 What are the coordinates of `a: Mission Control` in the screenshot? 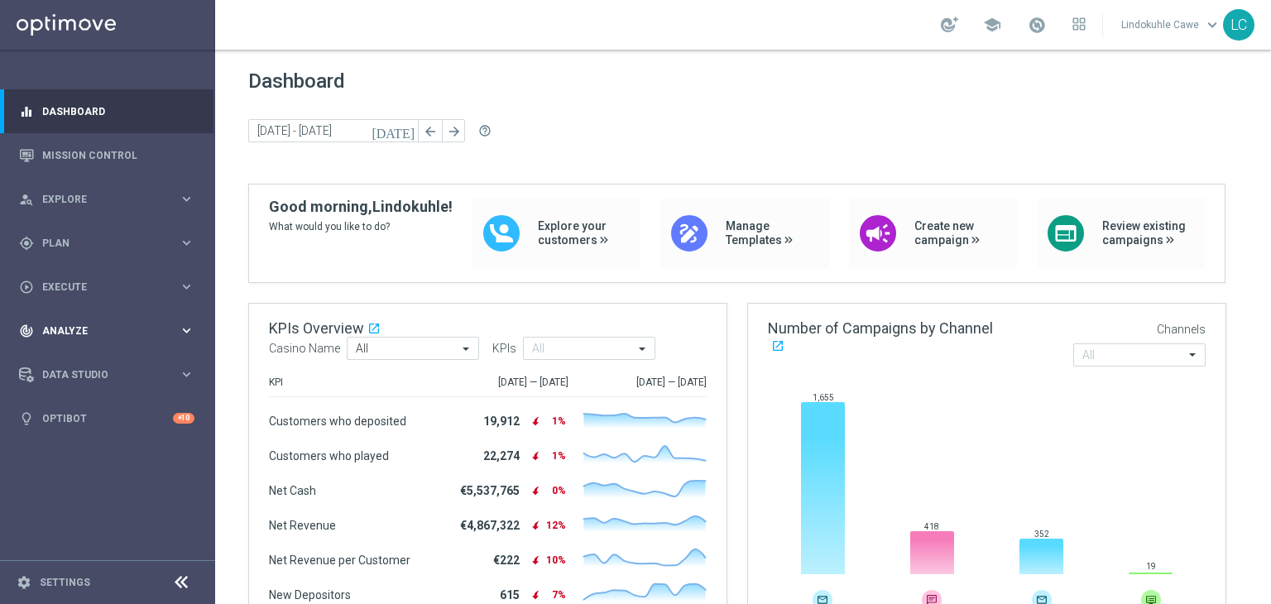 It's located at (118, 155).